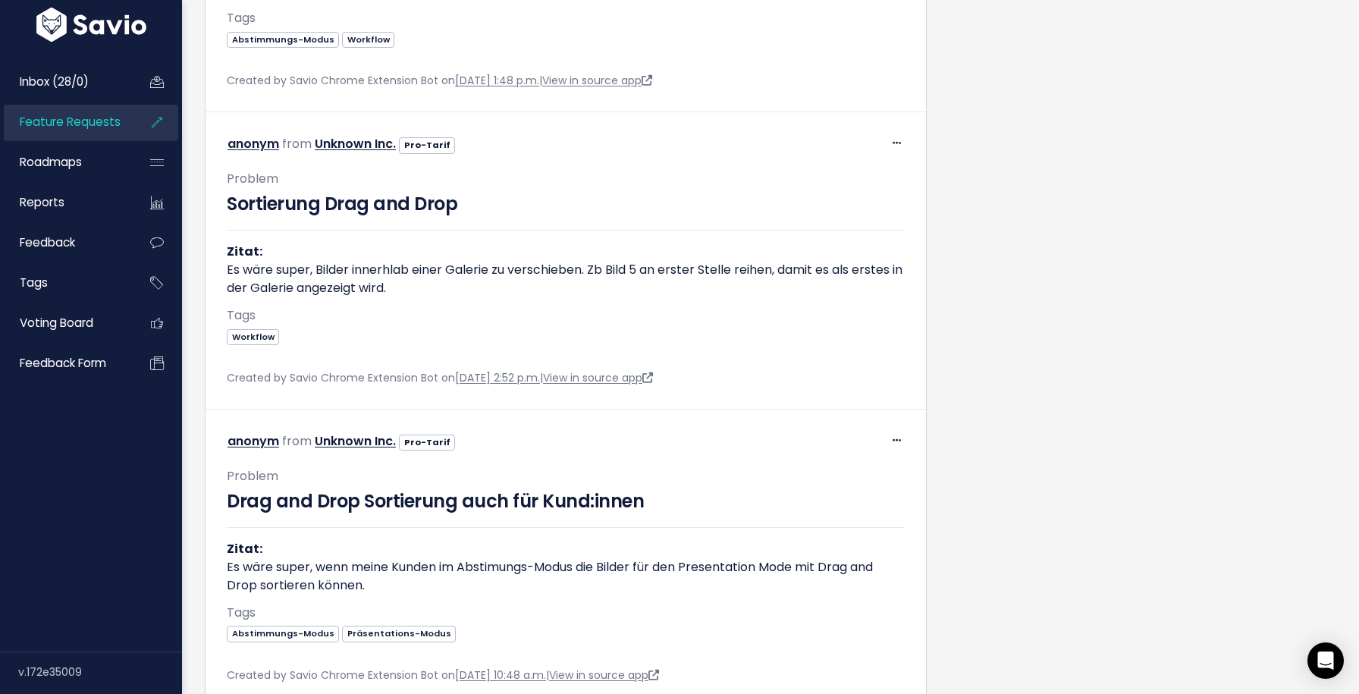  Describe the element at coordinates (100, 672) in the screenshot. I see `div: v.172e35009` at that location.